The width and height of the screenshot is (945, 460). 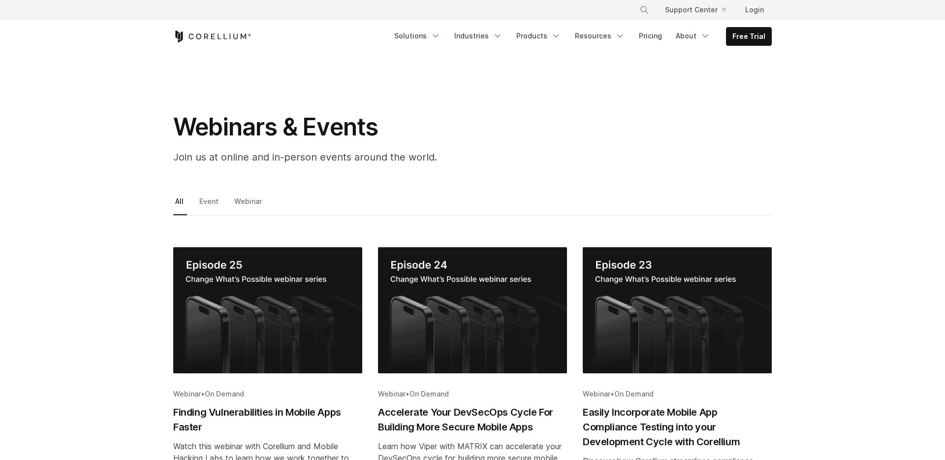 I want to click on a: Support Center, so click(x=695, y=10).